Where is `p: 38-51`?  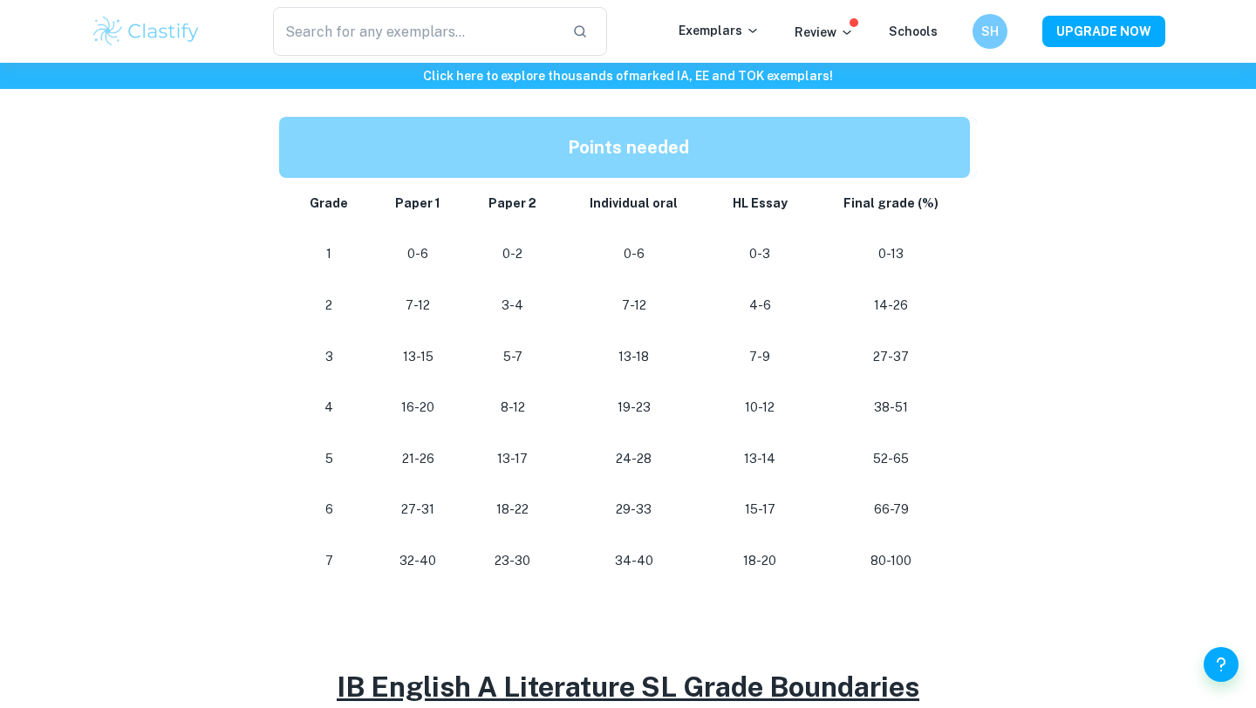
p: 38-51 is located at coordinates (890, 407).